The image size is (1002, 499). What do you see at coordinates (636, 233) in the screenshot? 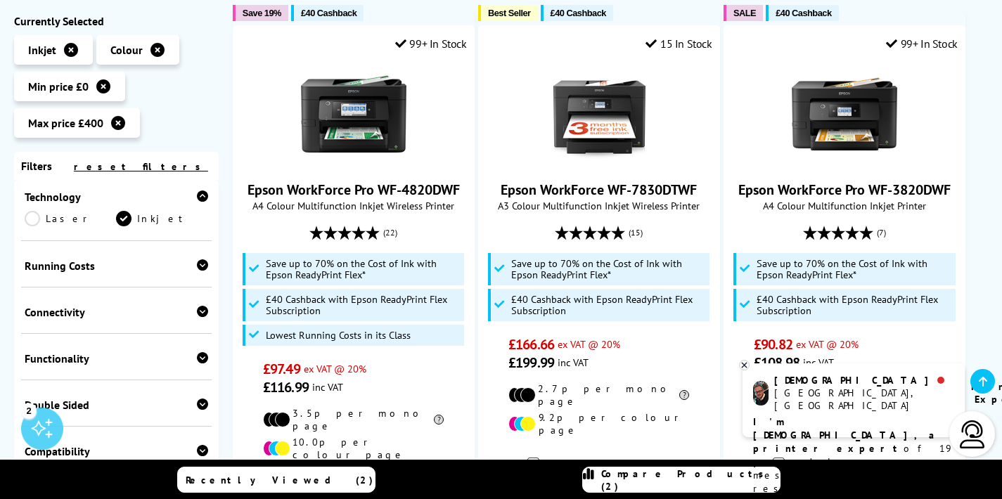
I see `span: (15)` at bounding box center [636, 233].